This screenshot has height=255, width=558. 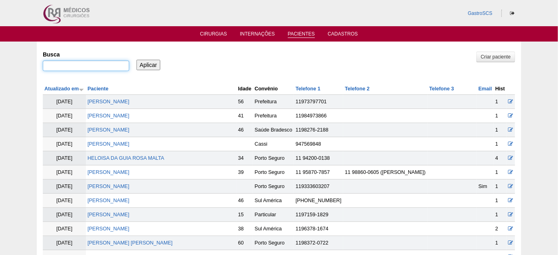 What do you see at coordinates (318, 116) in the screenshot?
I see `td: 11984973866` at bounding box center [318, 116].